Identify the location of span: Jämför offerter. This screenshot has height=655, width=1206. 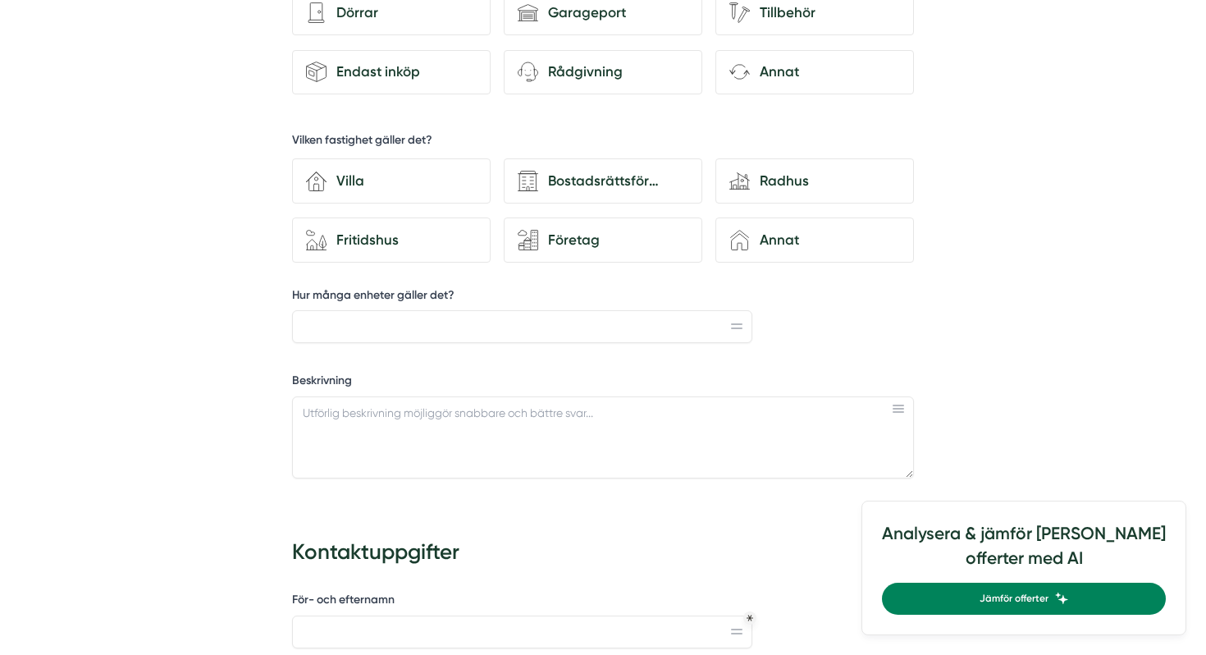
(1014, 598).